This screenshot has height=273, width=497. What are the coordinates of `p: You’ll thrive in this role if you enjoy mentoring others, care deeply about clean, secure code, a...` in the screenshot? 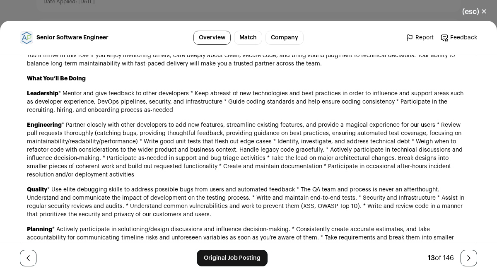 It's located at (249, 60).